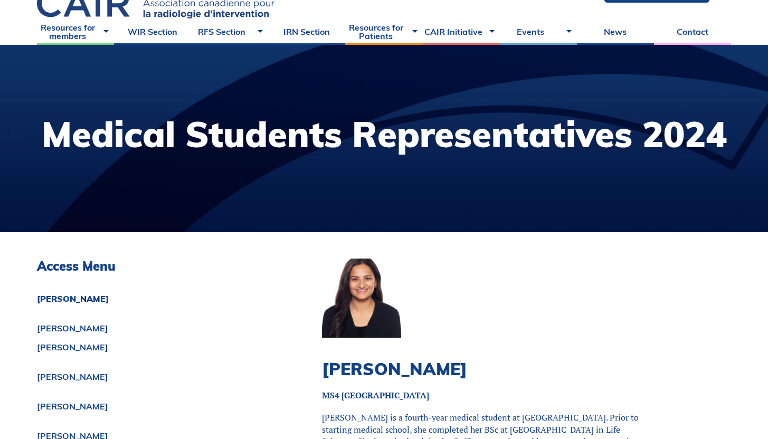 The image size is (768, 439). What do you see at coordinates (384, 32) in the screenshot?
I see `a: Resources for Patients` at bounding box center [384, 32].